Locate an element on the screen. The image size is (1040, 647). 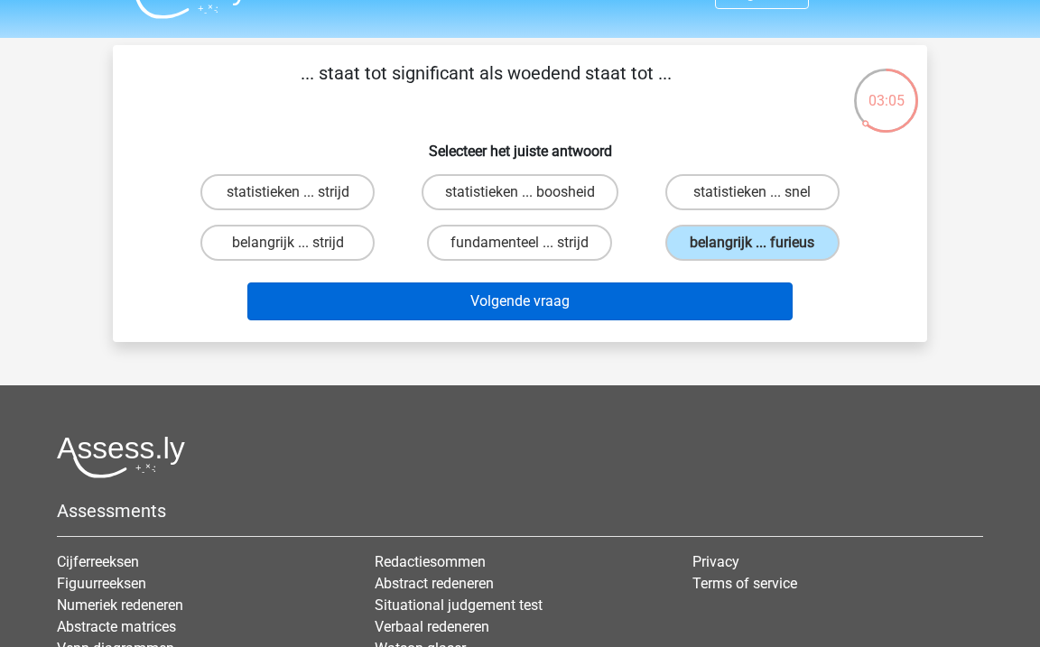
label: fundamenteel ... strijd is located at coordinates (519, 243).